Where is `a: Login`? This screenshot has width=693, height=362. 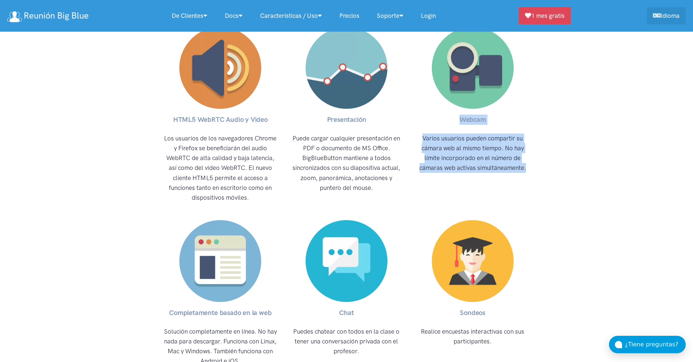
a: Login is located at coordinates (428, 16).